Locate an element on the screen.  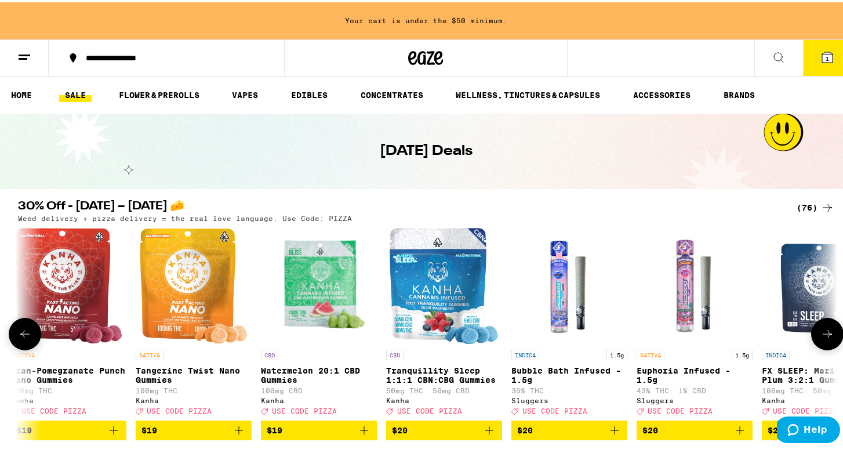
a: CONCENTRATES is located at coordinates (392, 93).